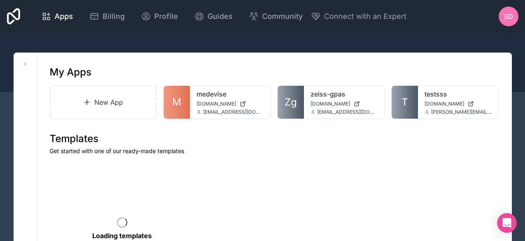 This screenshot has width=525, height=241. I want to click on a: M, so click(177, 102).